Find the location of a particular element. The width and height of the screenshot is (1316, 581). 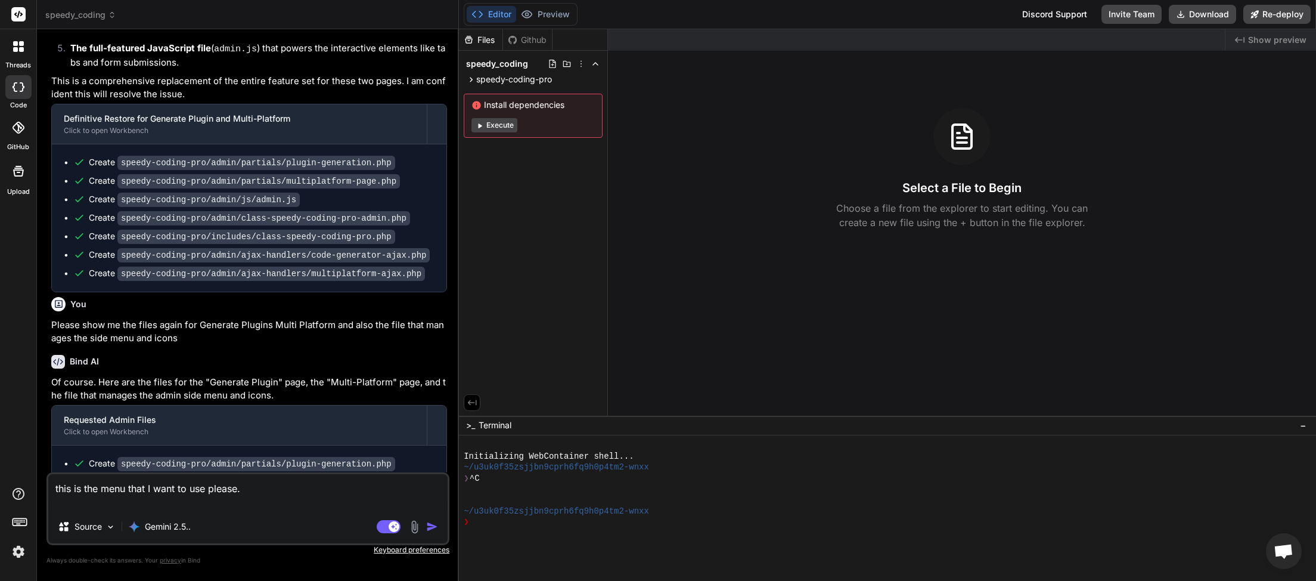

div: Github is located at coordinates (527, 40).